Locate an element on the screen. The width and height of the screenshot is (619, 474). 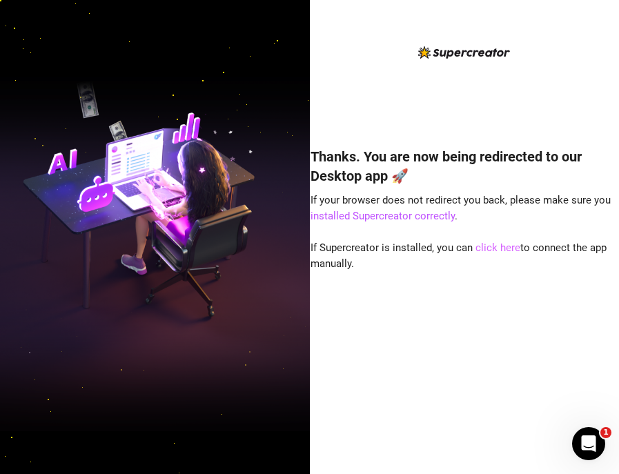
a: click here is located at coordinates (497, 248).